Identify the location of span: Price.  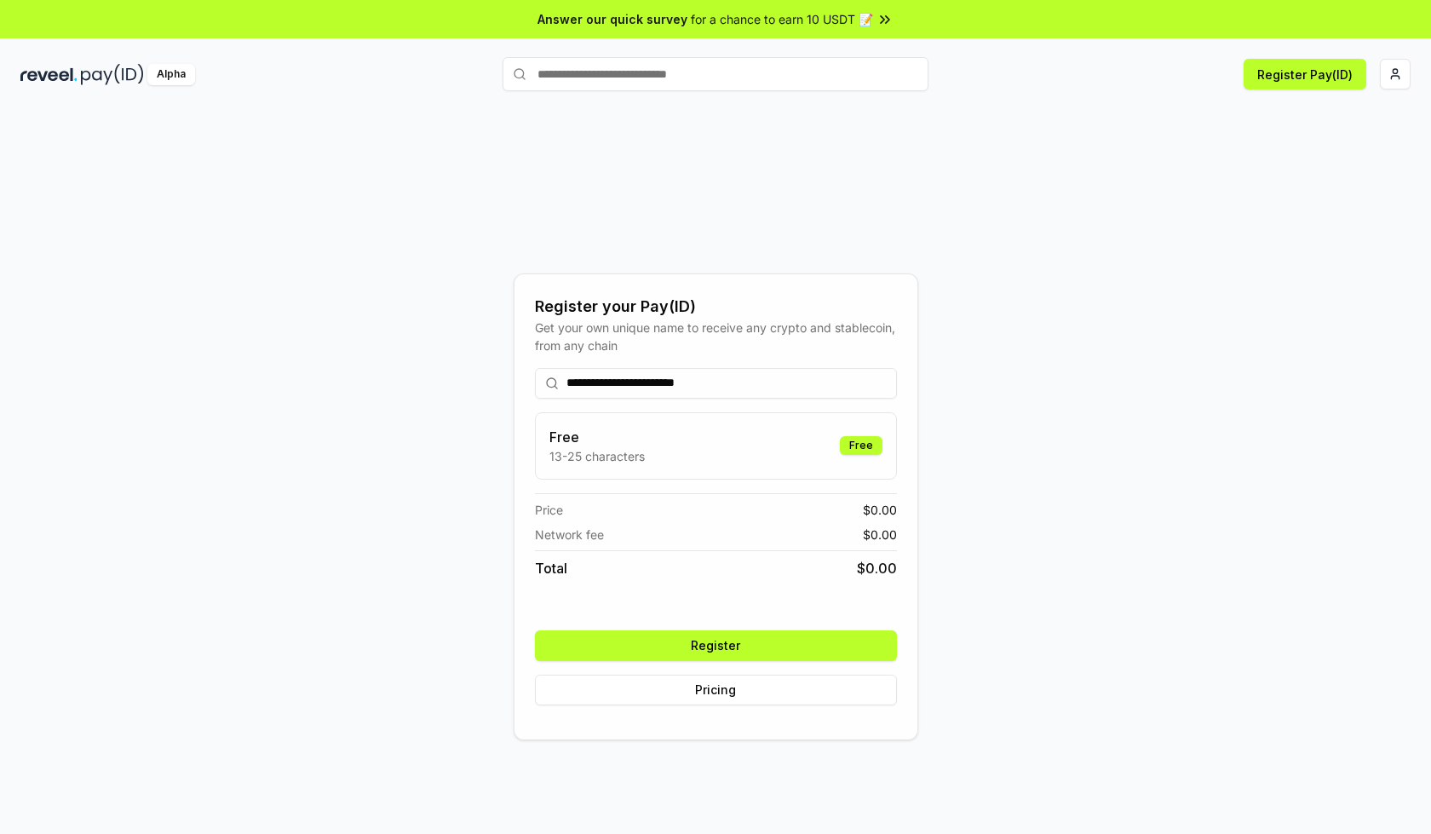
(549, 509).